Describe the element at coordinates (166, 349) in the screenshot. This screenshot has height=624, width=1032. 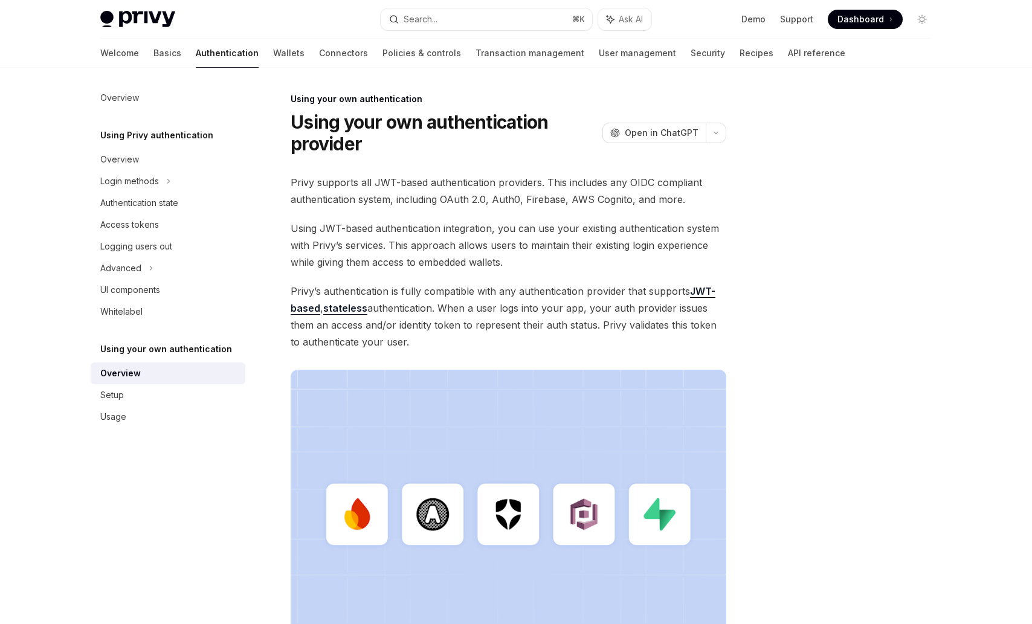
I see `h5: Using your own authentication` at that location.